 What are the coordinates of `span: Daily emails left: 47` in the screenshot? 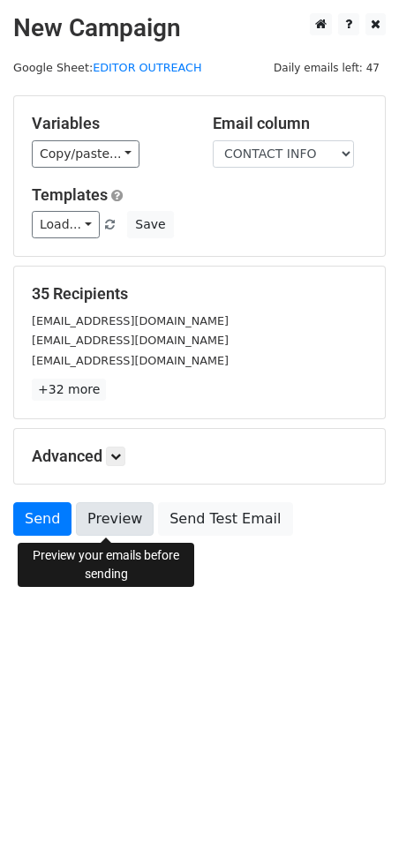 It's located at (327, 68).